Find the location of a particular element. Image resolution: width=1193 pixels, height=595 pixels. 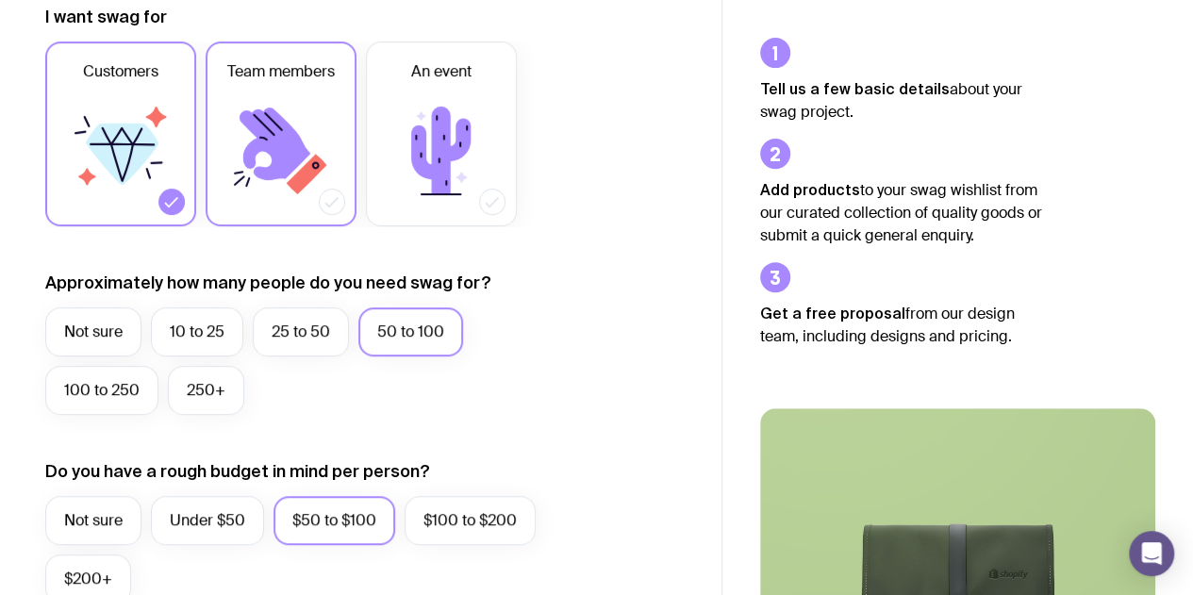

label: 25 to 50 is located at coordinates (301, 332).